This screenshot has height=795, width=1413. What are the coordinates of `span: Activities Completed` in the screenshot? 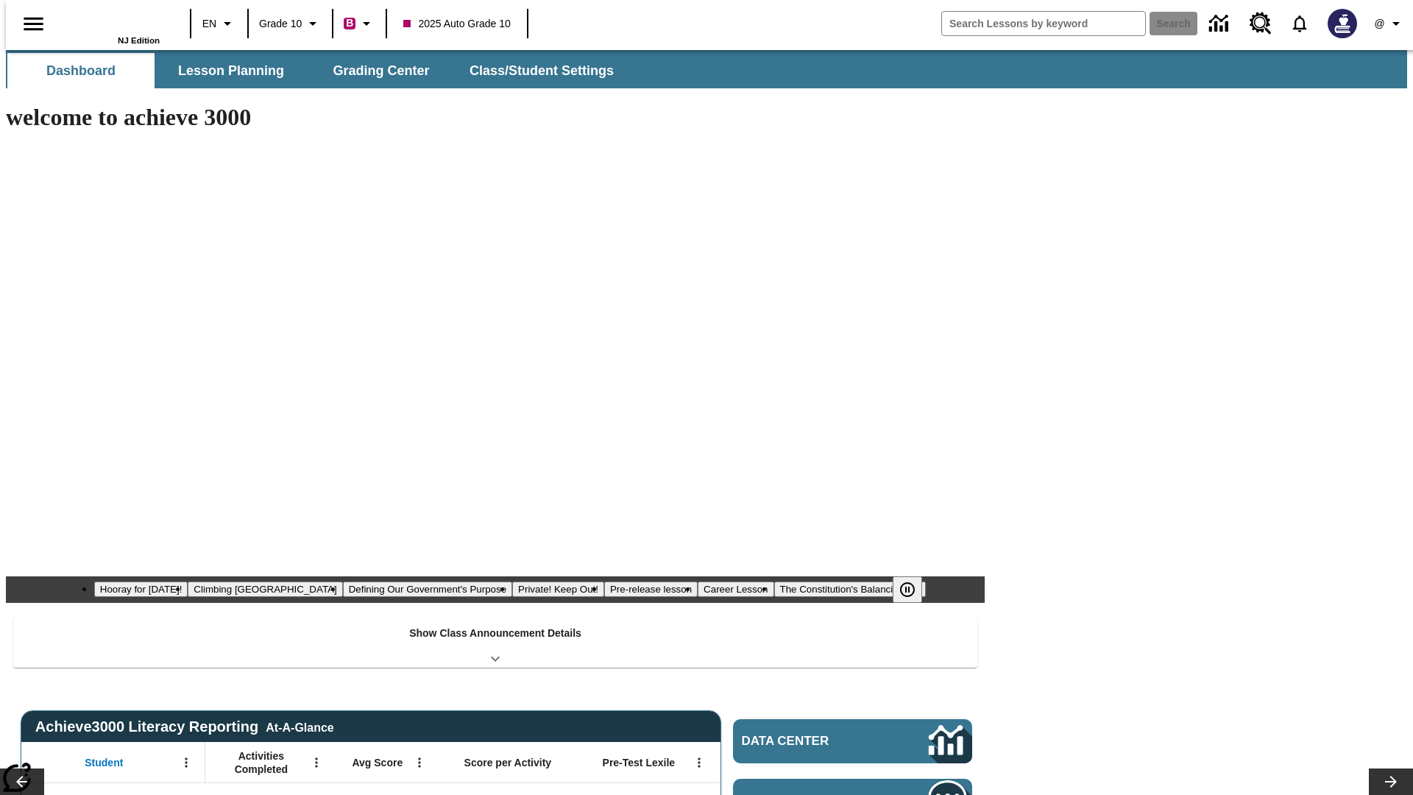 It's located at (261, 762).